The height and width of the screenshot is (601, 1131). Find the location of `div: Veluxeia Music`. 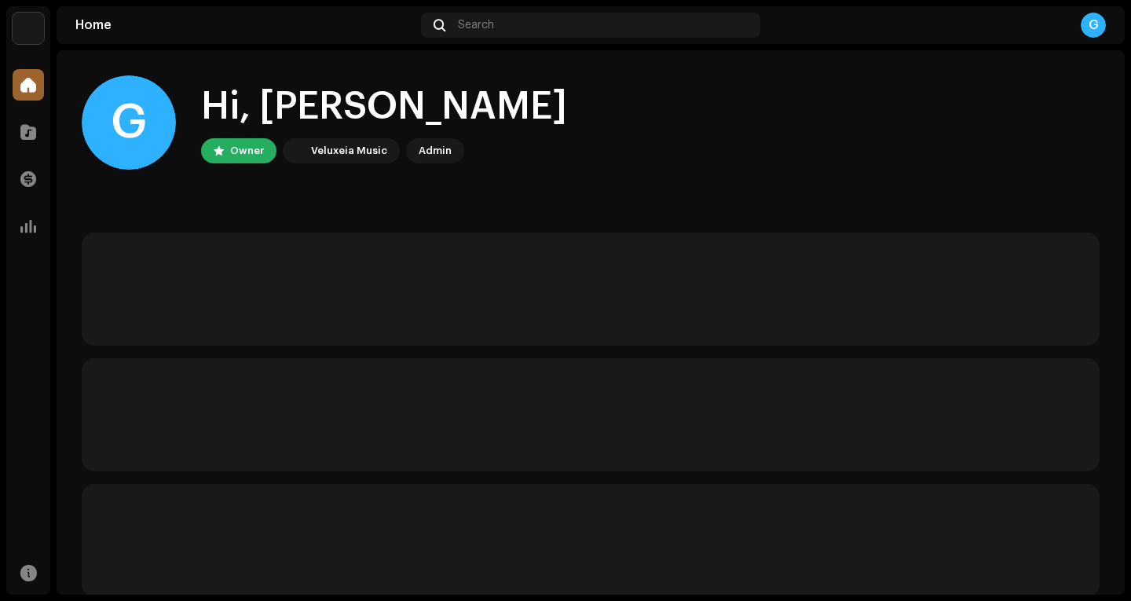

div: Veluxeia Music is located at coordinates (349, 151).